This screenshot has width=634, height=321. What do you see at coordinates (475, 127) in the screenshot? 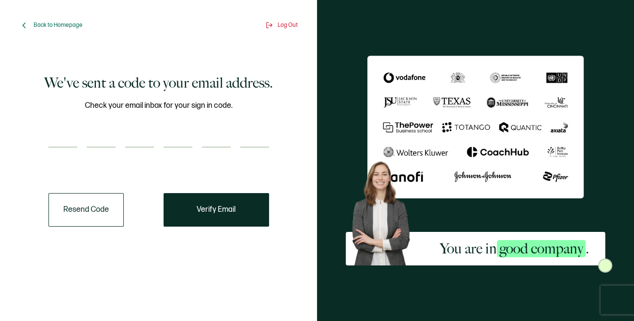
I see `img: Sertifier We've sent a code to your email address.` at bounding box center [475, 127].